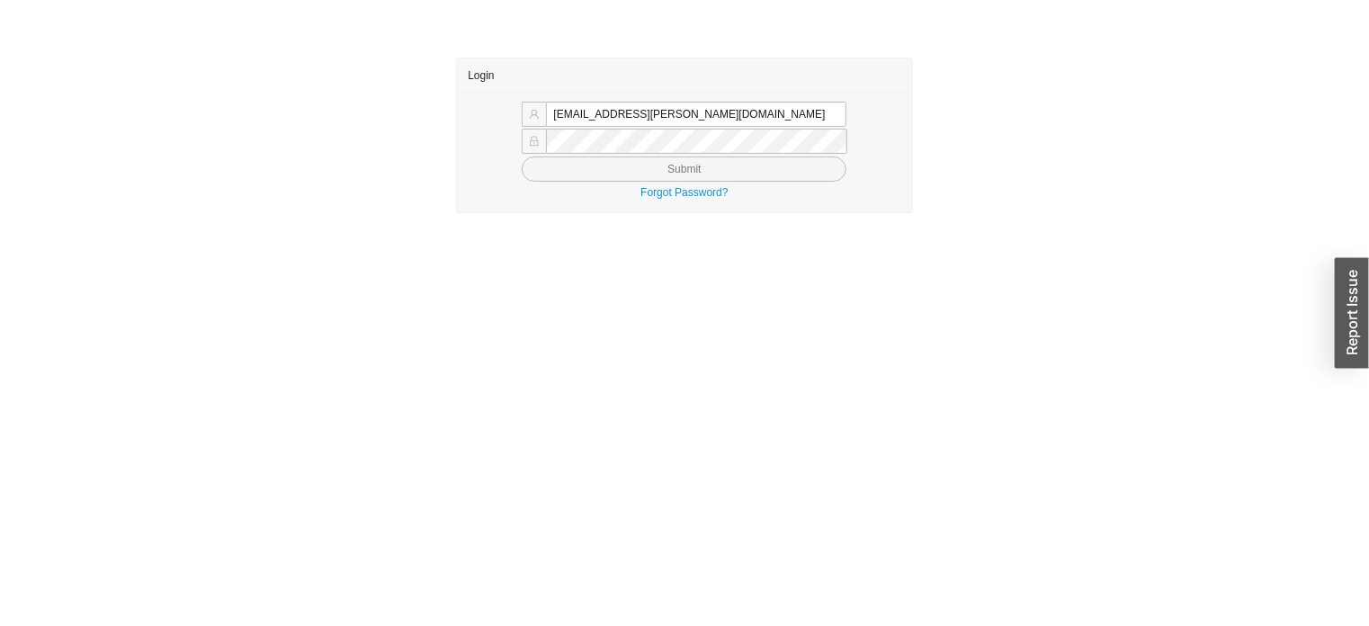 The image size is (1369, 626). I want to click on button: Submit, so click(684, 169).